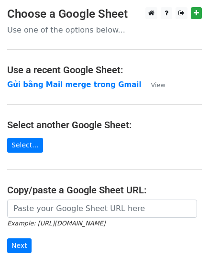  What do you see at coordinates (159, 85) in the screenshot?
I see `small: View` at bounding box center [159, 85].